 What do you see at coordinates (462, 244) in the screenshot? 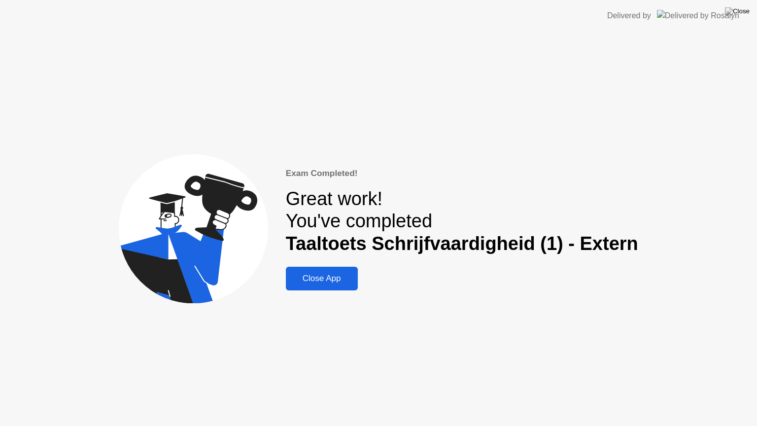
I see `b: Taaltoets Schrijfvaardigheid (1) - Extern` at bounding box center [462, 244].